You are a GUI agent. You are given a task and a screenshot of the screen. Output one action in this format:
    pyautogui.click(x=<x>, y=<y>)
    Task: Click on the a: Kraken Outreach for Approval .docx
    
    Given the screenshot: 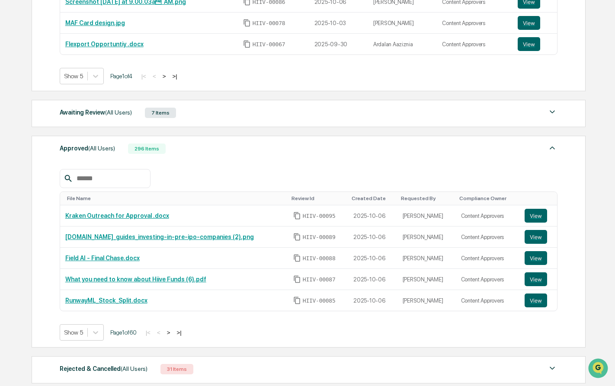 What is the action you would take?
    pyautogui.click(x=117, y=216)
    